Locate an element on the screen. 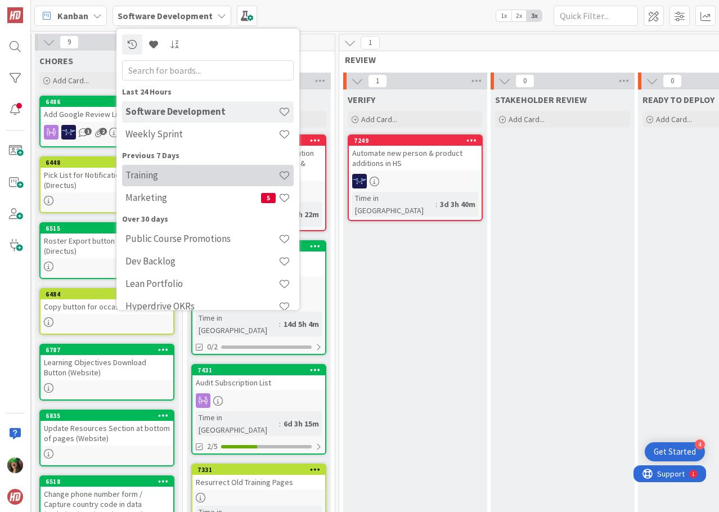 The height and width of the screenshot is (512, 719). div: Roster Export button in Occasion (Directus) is located at coordinates (107, 246).